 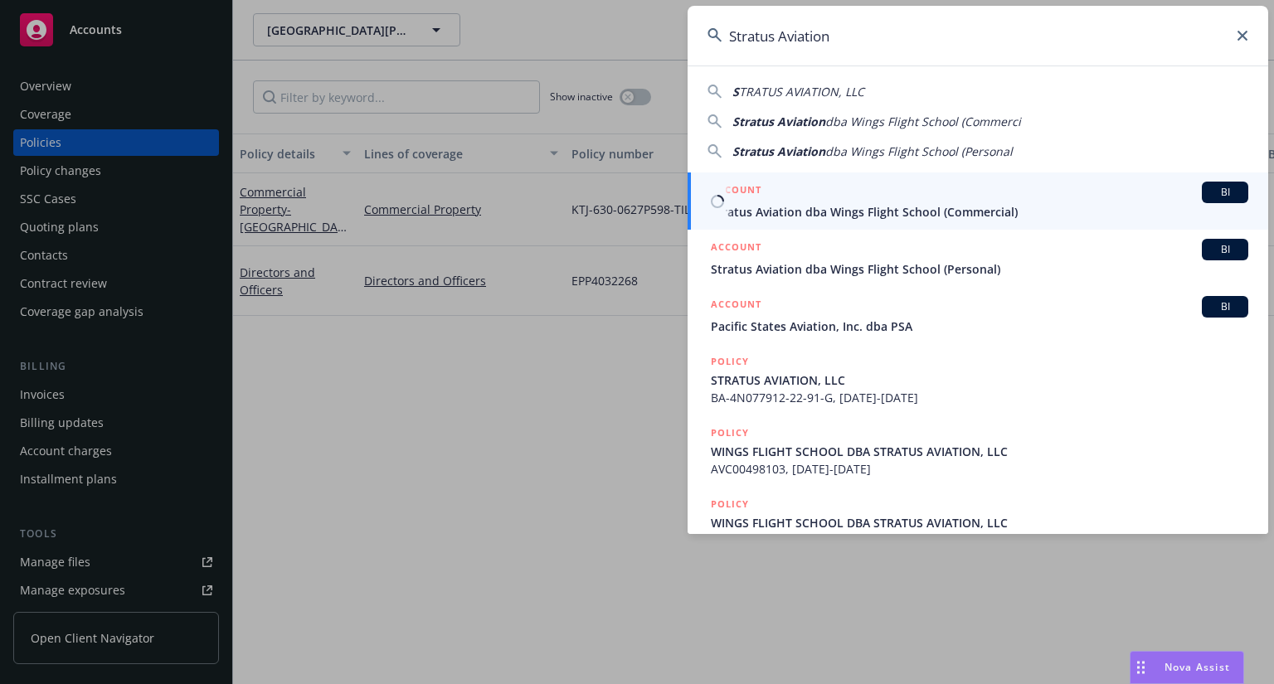 I want to click on span: TRATUS AVIATION, LLC, so click(x=801, y=91).